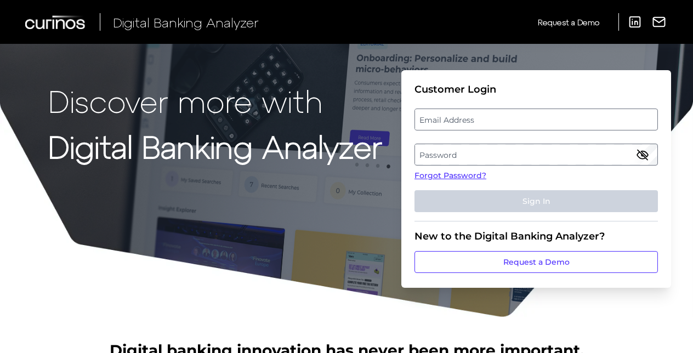  What do you see at coordinates (535, 119) in the screenshot?
I see `label: Email Address` at bounding box center [535, 119].